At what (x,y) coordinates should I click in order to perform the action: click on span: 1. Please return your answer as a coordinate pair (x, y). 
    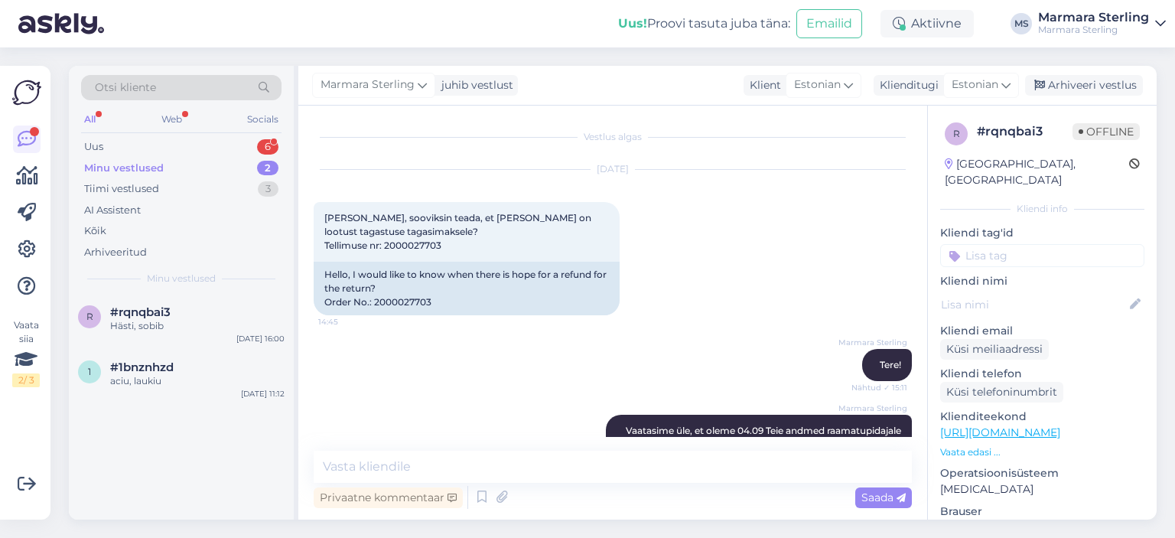
    Looking at the image, I should click on (89, 371).